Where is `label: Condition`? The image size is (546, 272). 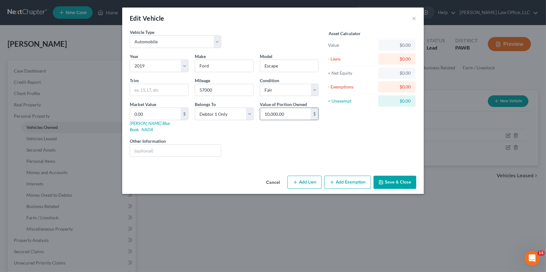 label: Condition is located at coordinates (269, 80).